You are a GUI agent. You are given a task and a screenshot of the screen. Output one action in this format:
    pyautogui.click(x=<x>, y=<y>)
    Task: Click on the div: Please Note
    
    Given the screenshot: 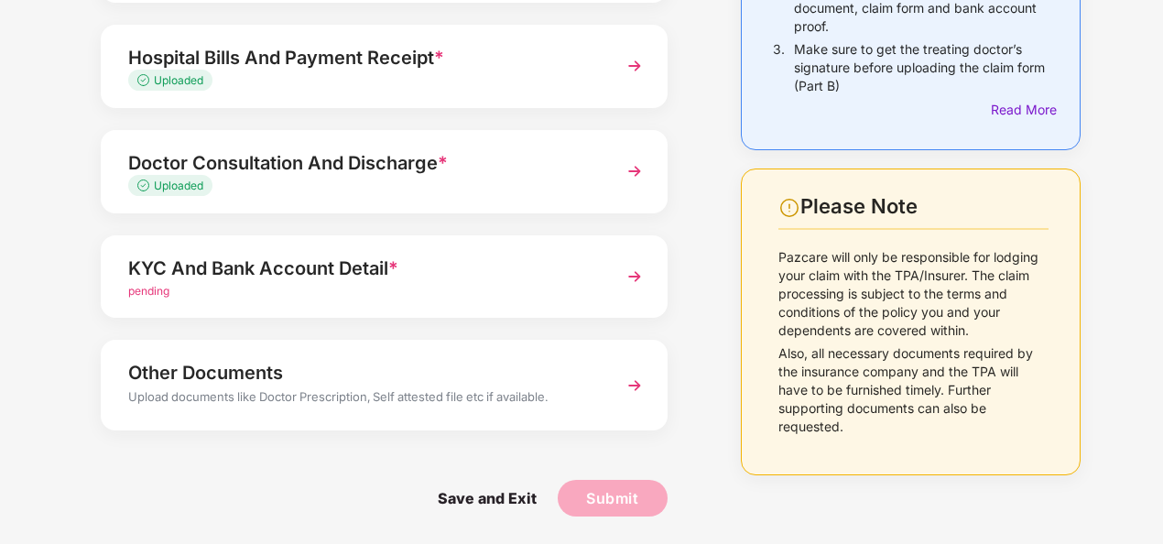 What is the action you would take?
    pyautogui.click(x=924, y=206)
    